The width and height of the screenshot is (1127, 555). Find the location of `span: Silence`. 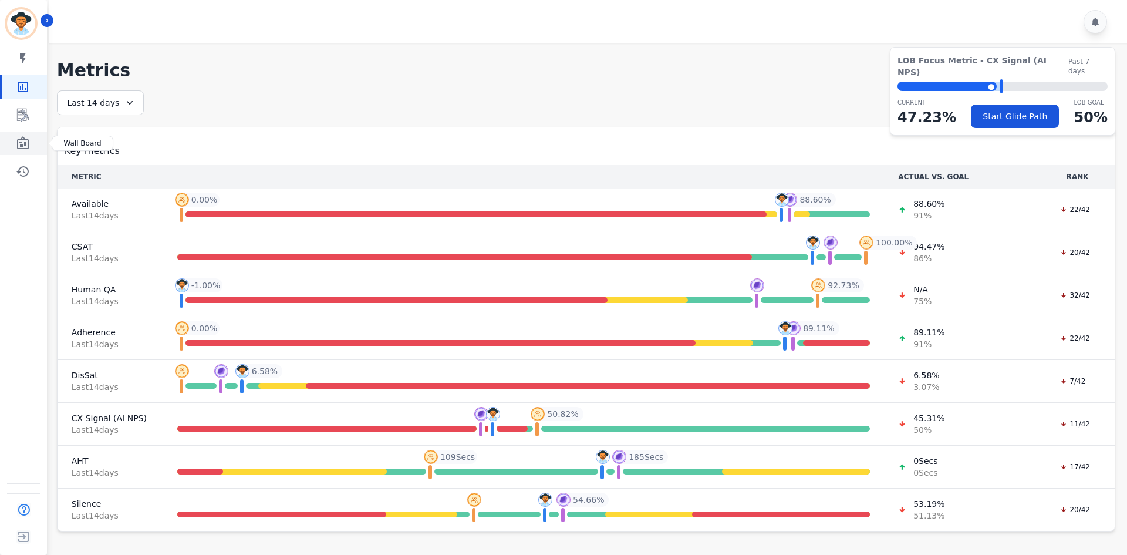

span: Silence is located at coordinates (110, 504).